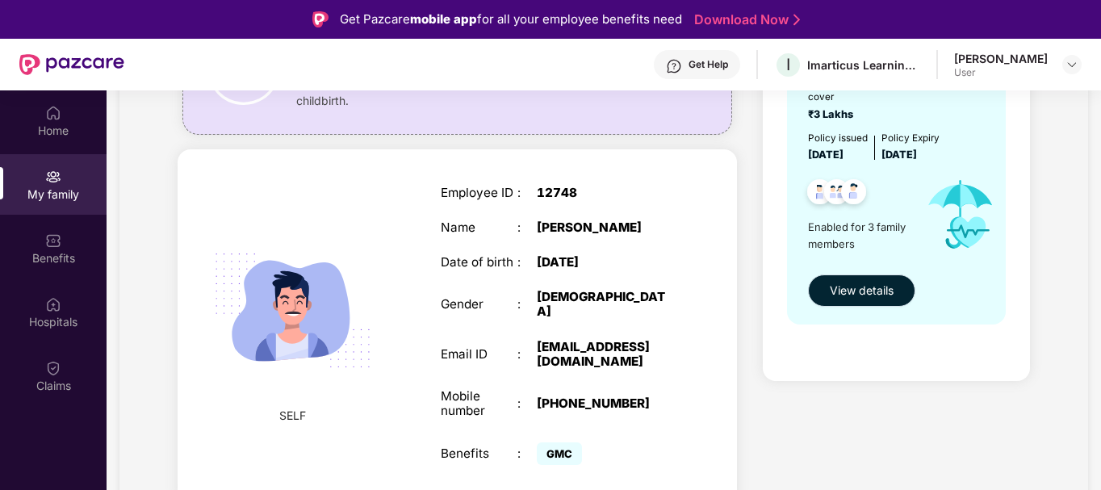 The width and height of the screenshot is (1101, 490). Describe the element at coordinates (911, 138) in the screenshot. I see `div: Policy Expiry` at that location.